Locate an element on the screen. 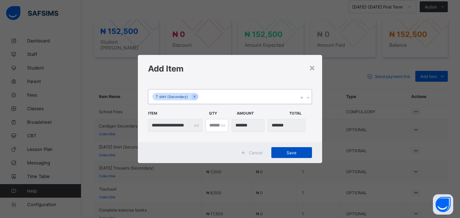  span: Cancel is located at coordinates (255, 152).